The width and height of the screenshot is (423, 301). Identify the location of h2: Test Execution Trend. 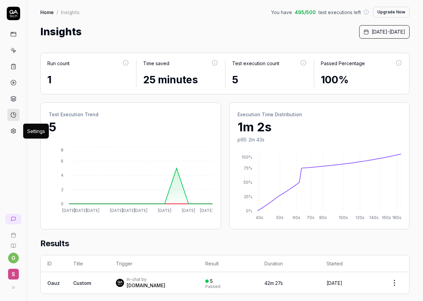
(131, 114).